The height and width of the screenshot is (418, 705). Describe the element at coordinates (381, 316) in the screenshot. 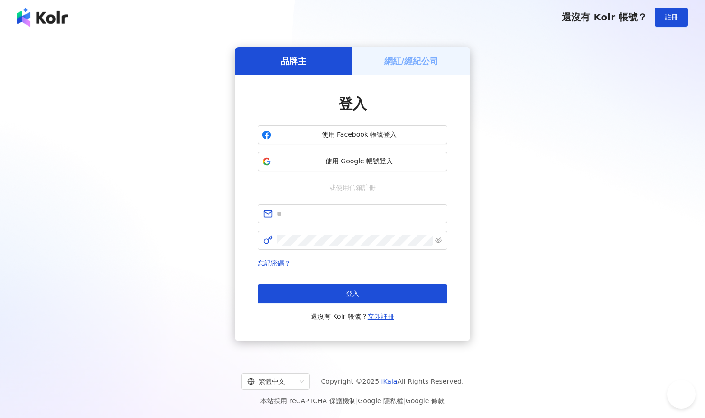

I see `a: 立即註冊` at that location.